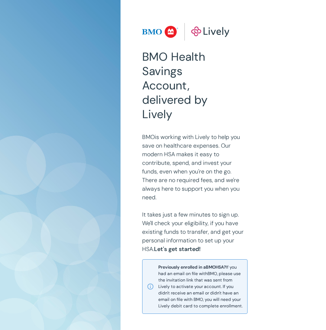  I want to click on img: Lively, so click(185, 32).